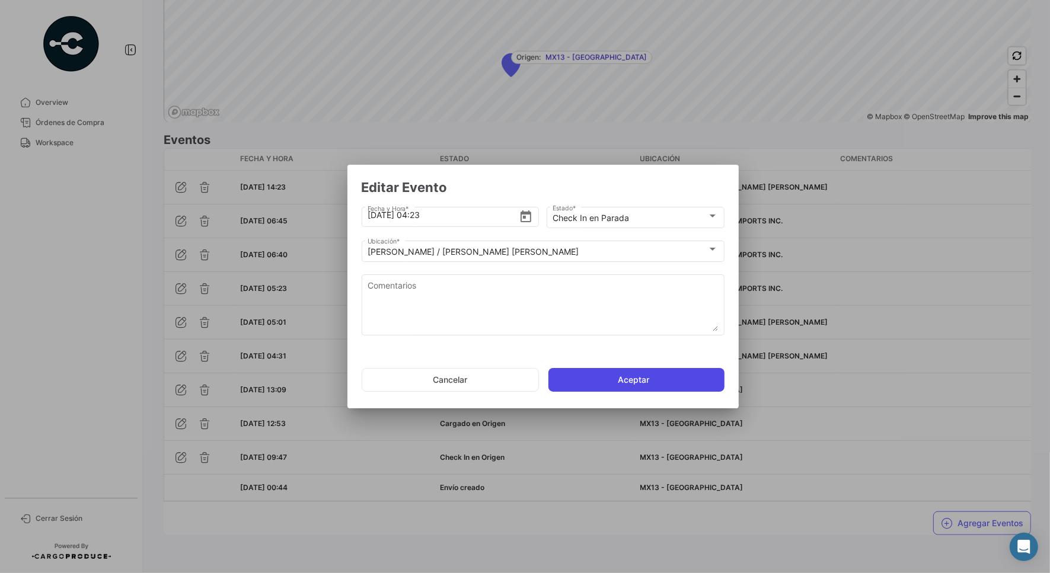 This screenshot has height=573, width=1050. Describe the element at coordinates (591, 218) in the screenshot. I see `mat-select-trigger: Check In en Parada` at that location.